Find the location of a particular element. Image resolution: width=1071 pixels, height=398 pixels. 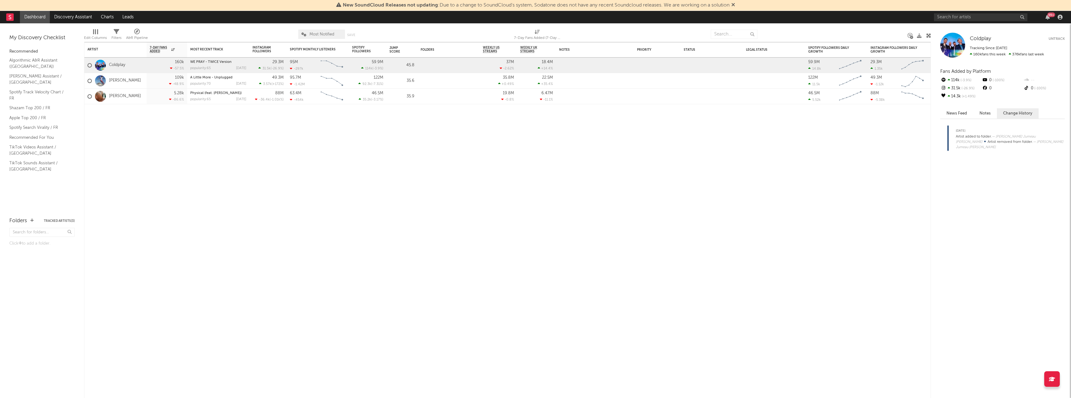

div: Recommended is located at coordinates (42, 52).